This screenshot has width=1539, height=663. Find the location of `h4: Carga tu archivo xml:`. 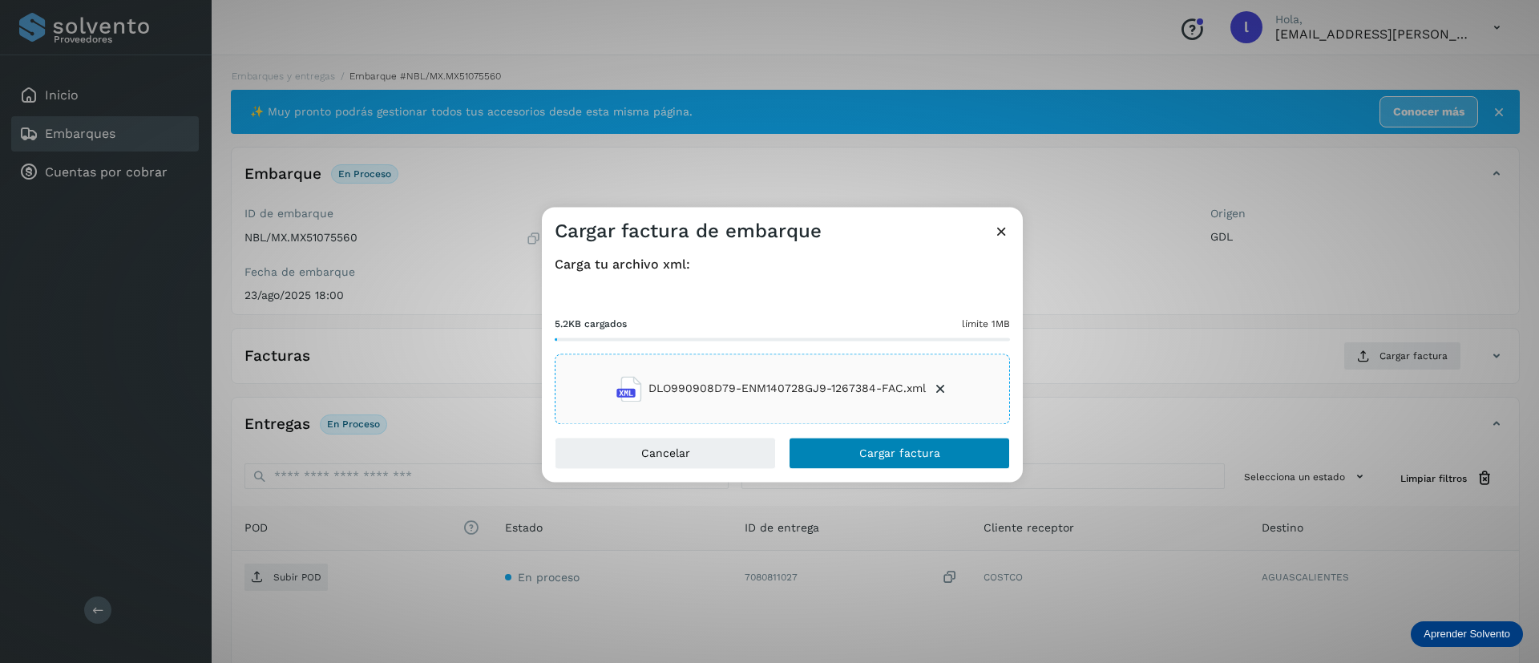

h4: Carga tu archivo xml: is located at coordinates (783, 264).